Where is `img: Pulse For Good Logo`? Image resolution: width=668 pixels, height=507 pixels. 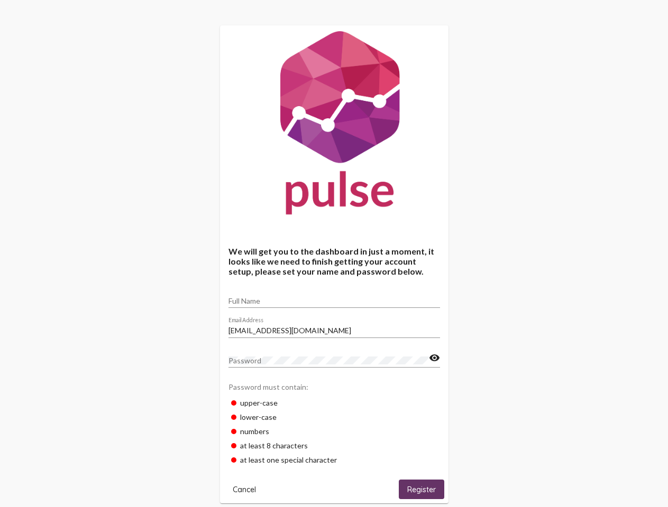 img: Pulse For Good Logo is located at coordinates (334, 125).